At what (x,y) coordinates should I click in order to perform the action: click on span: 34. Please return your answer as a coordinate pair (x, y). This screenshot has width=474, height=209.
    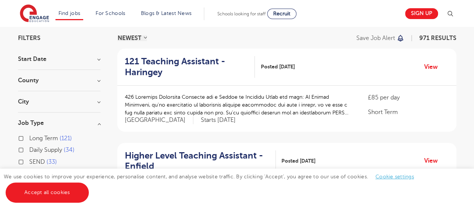
    Looking at the image, I should click on (69, 150).